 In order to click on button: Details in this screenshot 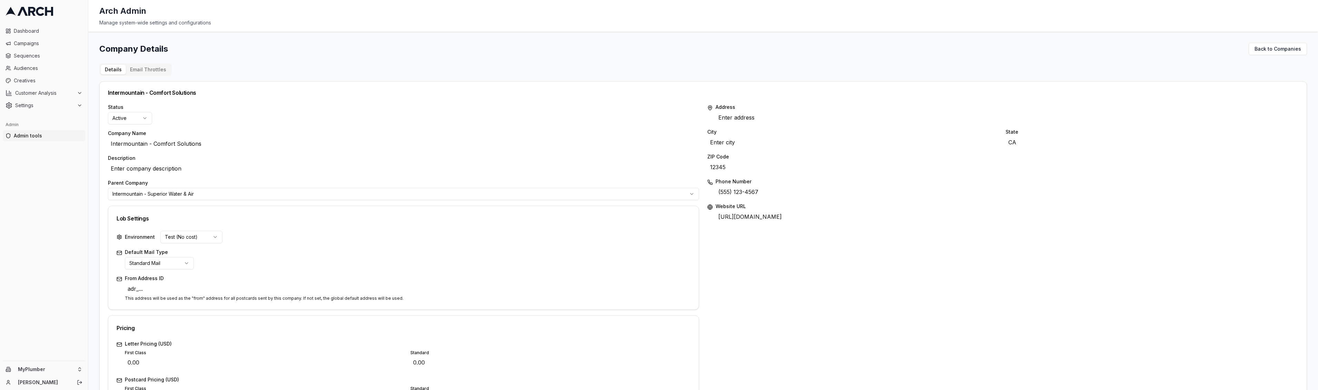, I will do `click(113, 70)`.